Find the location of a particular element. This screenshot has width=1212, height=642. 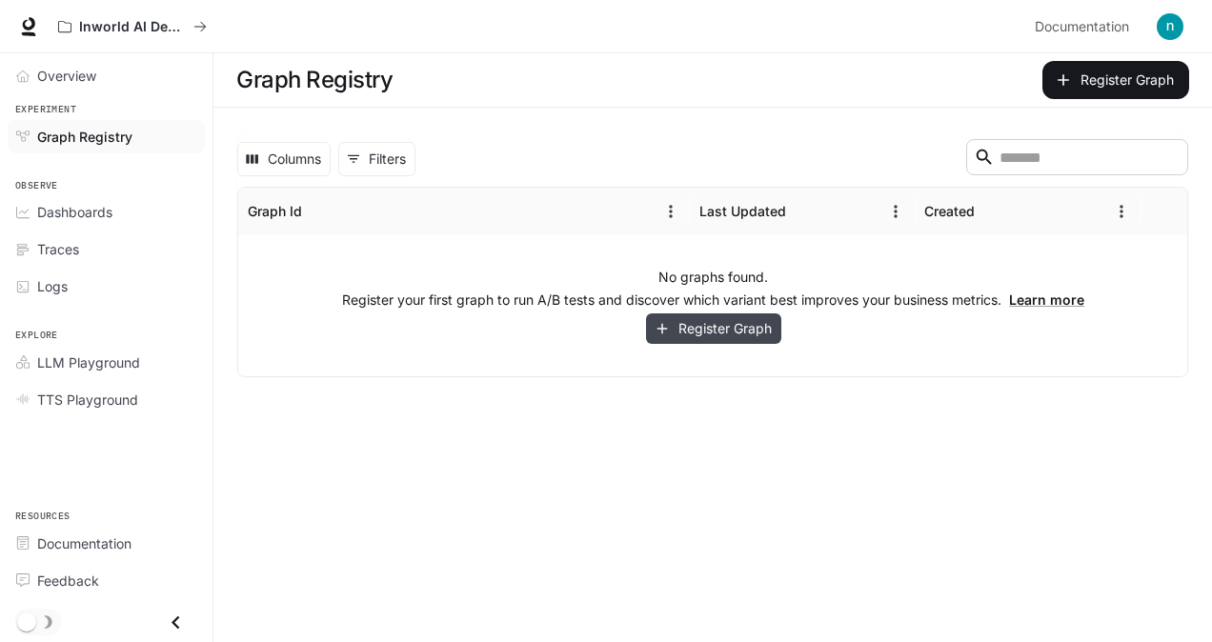

span: Dashboards is located at coordinates (74, 212).